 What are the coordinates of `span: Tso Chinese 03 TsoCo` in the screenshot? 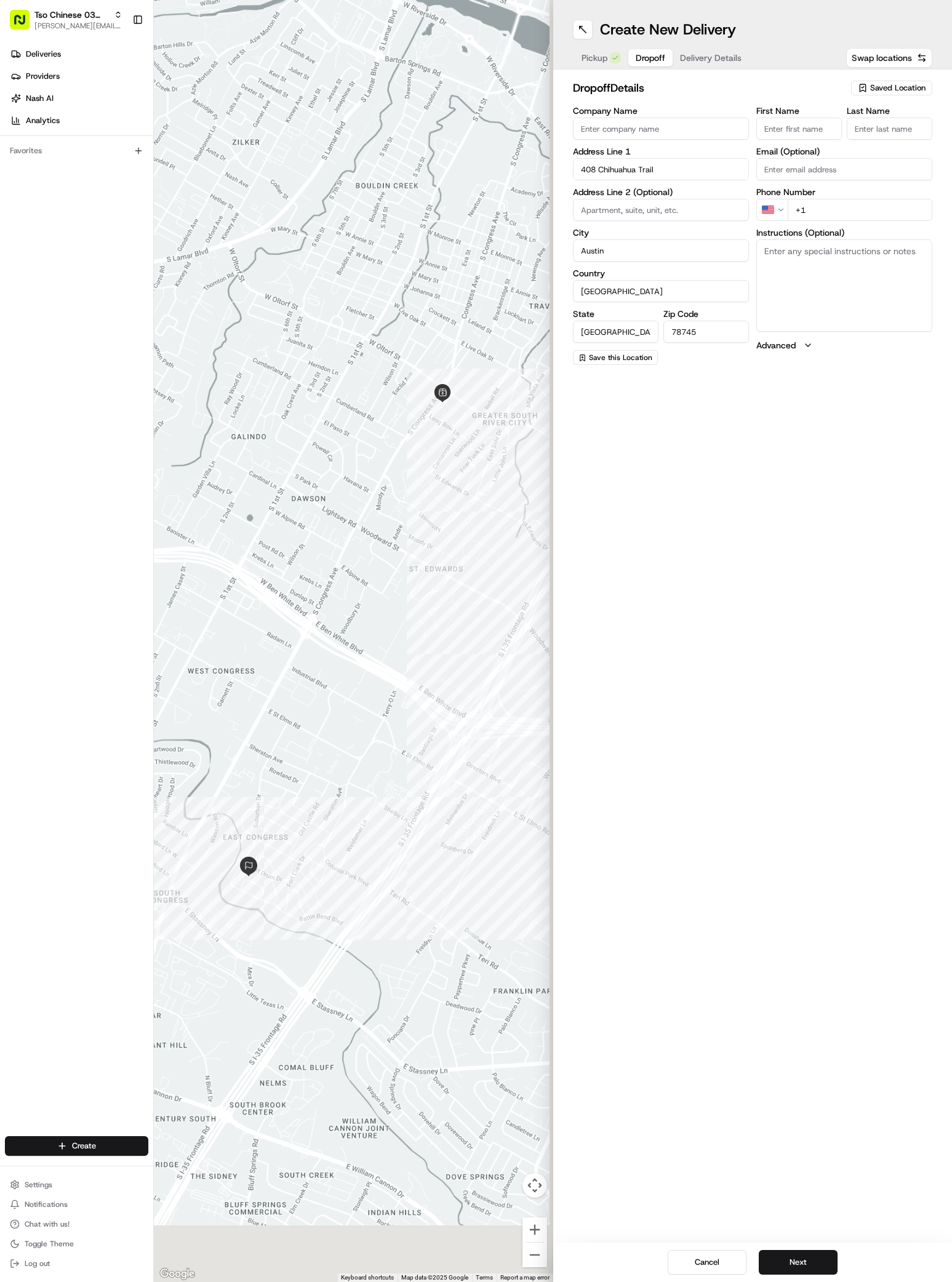 It's located at (72, 15).